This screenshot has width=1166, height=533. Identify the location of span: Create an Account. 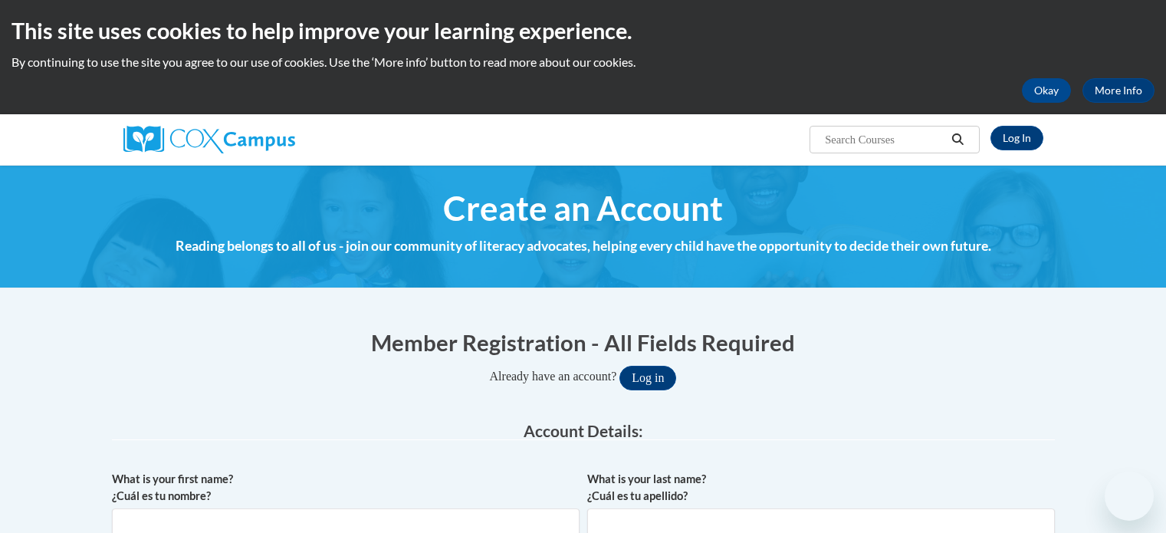
(583, 208).